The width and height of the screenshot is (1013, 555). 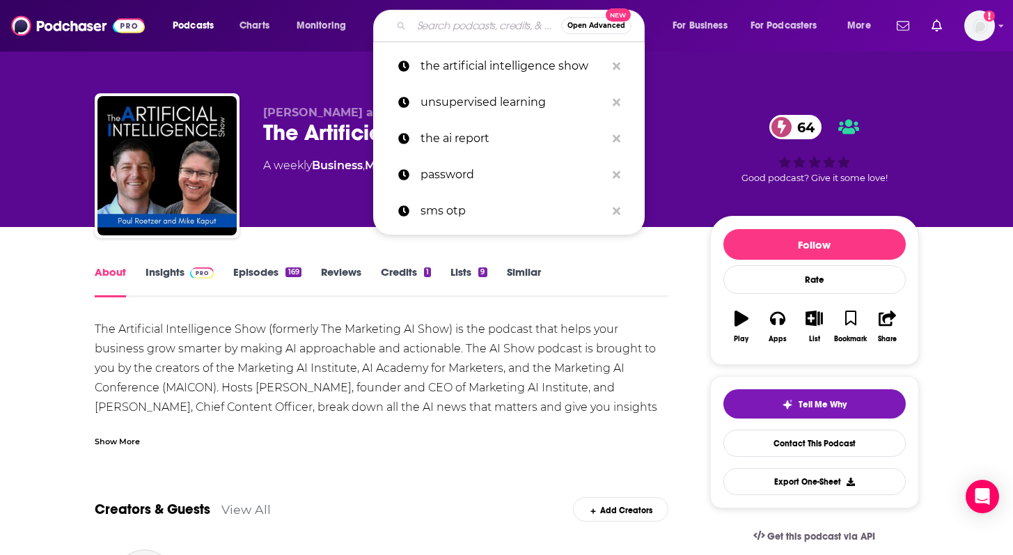 What do you see at coordinates (814, 149) in the screenshot?
I see `div: 64Good podcast? Give it some love!` at bounding box center [814, 149].